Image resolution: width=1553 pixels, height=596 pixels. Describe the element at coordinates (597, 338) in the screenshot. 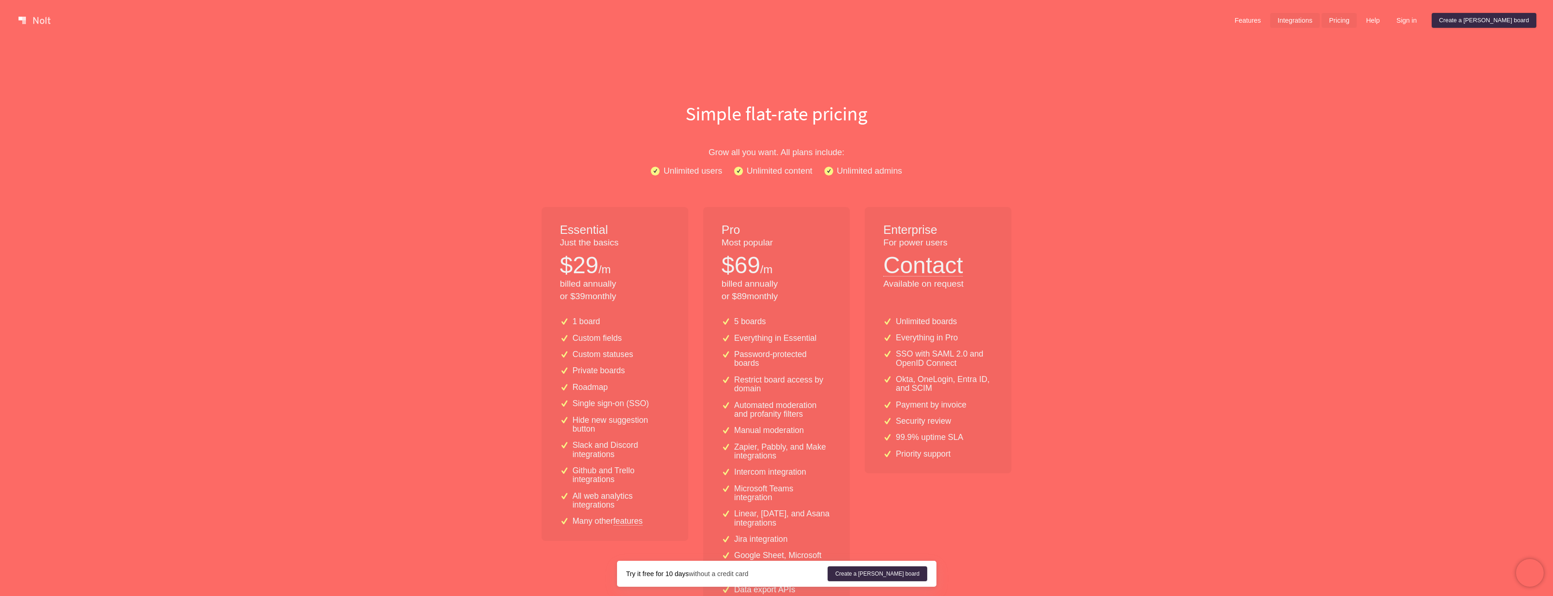

I see `p: Custom fields` at that location.